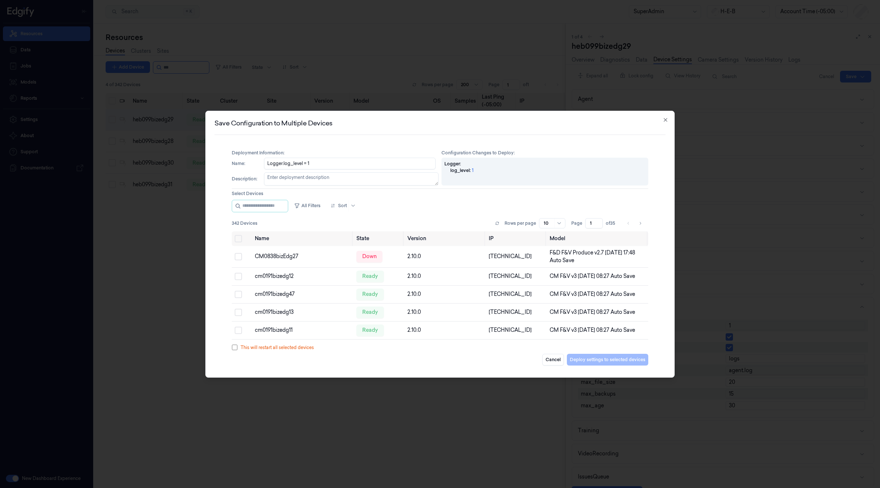 The image size is (880, 488). What do you see at coordinates (453, 164) in the screenshot?
I see `span: Logger :` at bounding box center [453, 164].